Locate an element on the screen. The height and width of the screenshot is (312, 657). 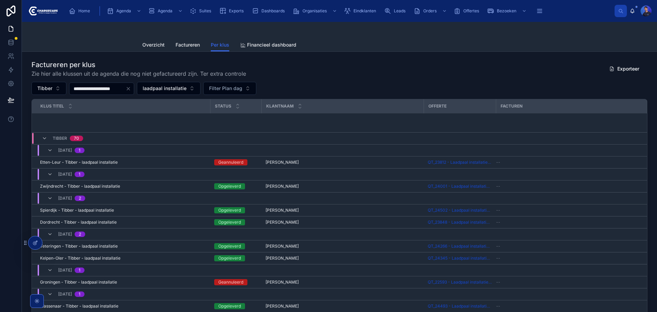
span: Klantnaam is located at coordinates (280, 106).